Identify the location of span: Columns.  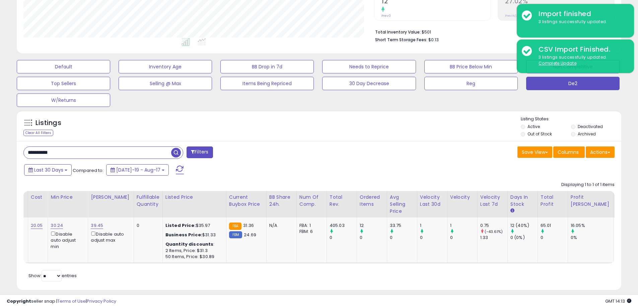
(568, 152).